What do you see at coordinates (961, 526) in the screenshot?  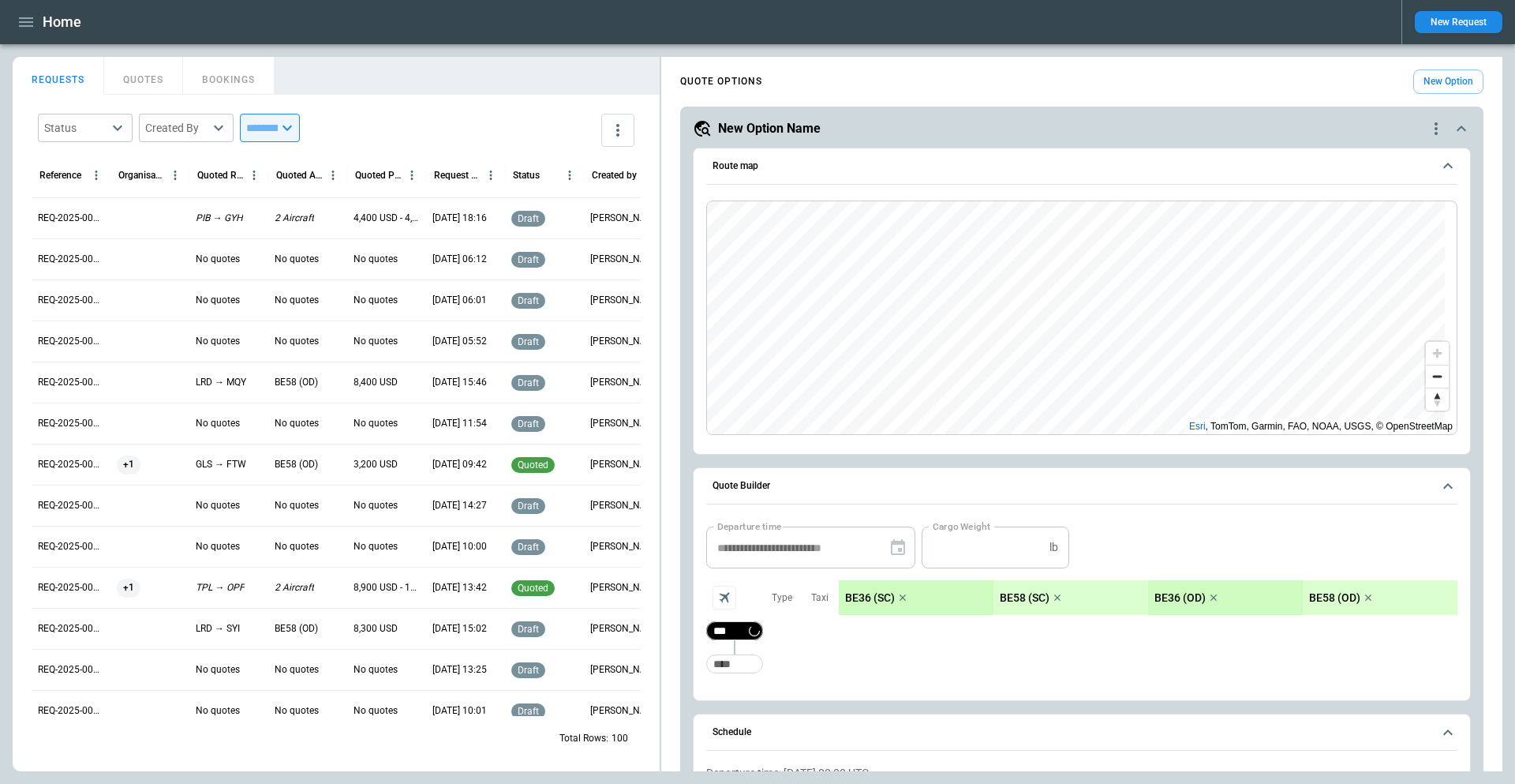 I see `label: Cargo Weight` at bounding box center [961, 526].